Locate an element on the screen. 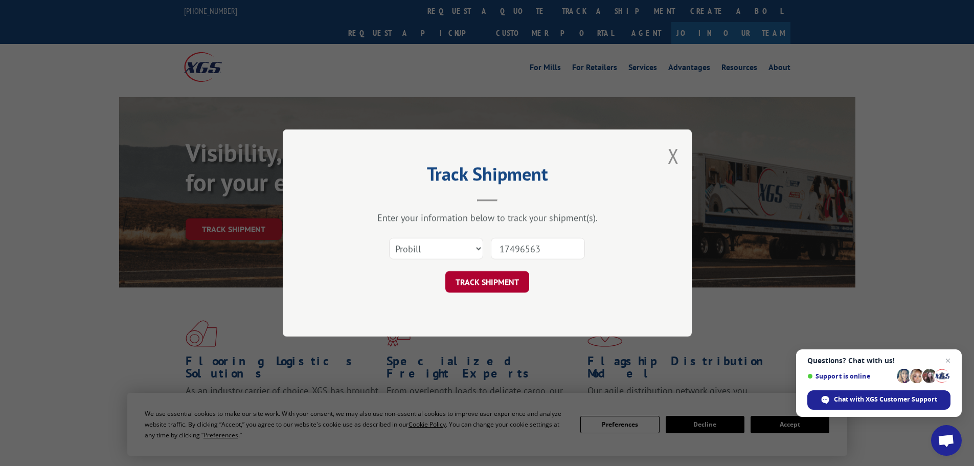 The width and height of the screenshot is (974, 466). input: Number(s) is located at coordinates (538, 249).